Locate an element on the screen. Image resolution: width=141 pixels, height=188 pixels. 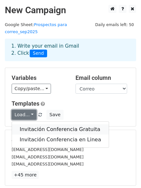
a: Prospectos para correo_sep2025 is located at coordinates (36, 28).